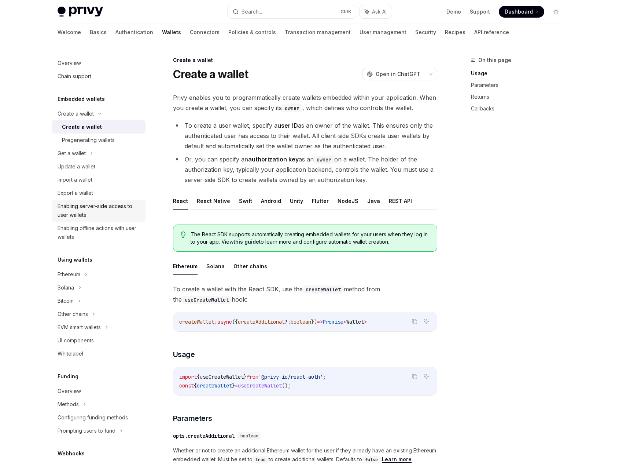 Image resolution: width=619 pixels, height=466 pixels. I want to click on span: Usage, so click(184, 354).